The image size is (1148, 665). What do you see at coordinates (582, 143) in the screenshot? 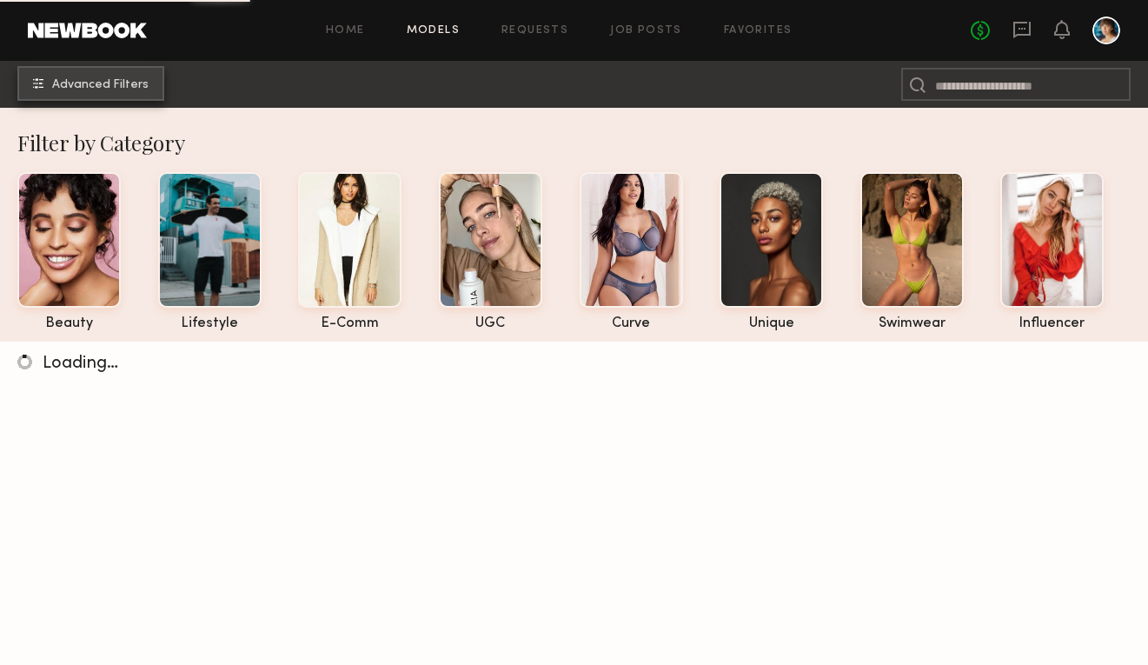
I see `div: Filter by Category` at bounding box center [582, 143].